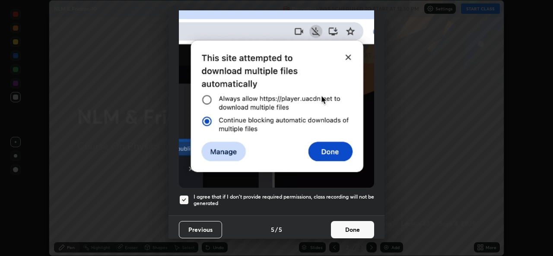 The width and height of the screenshot is (553, 256). I want to click on h5: I agree that if I don't provide required permissions, class recording will not be generated, so click(284, 200).